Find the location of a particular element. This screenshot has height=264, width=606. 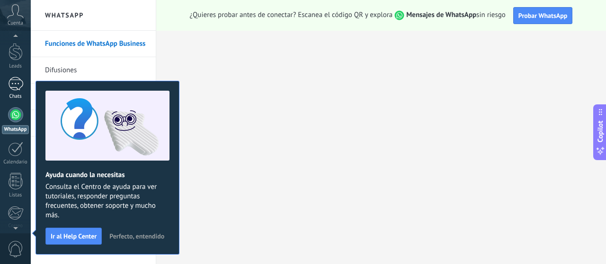

span: Probar WhatsApp is located at coordinates (543, 16).